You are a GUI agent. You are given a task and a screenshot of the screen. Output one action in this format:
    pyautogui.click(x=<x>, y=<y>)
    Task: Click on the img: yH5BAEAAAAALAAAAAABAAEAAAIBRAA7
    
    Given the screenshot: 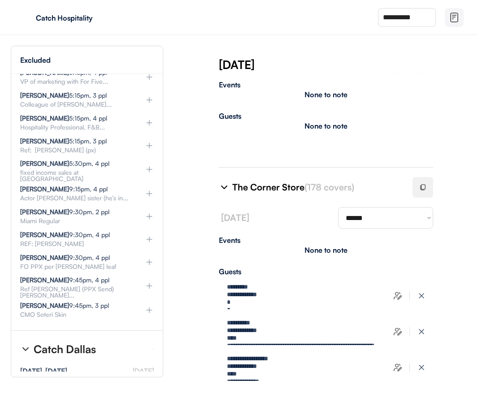 What is the action you would take?
    pyautogui.click(x=25, y=17)
    